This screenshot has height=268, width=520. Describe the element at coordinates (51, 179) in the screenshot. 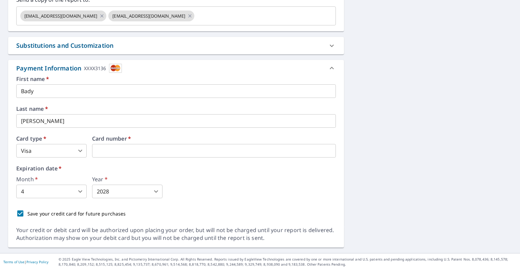

I see `label: Month` at that location.